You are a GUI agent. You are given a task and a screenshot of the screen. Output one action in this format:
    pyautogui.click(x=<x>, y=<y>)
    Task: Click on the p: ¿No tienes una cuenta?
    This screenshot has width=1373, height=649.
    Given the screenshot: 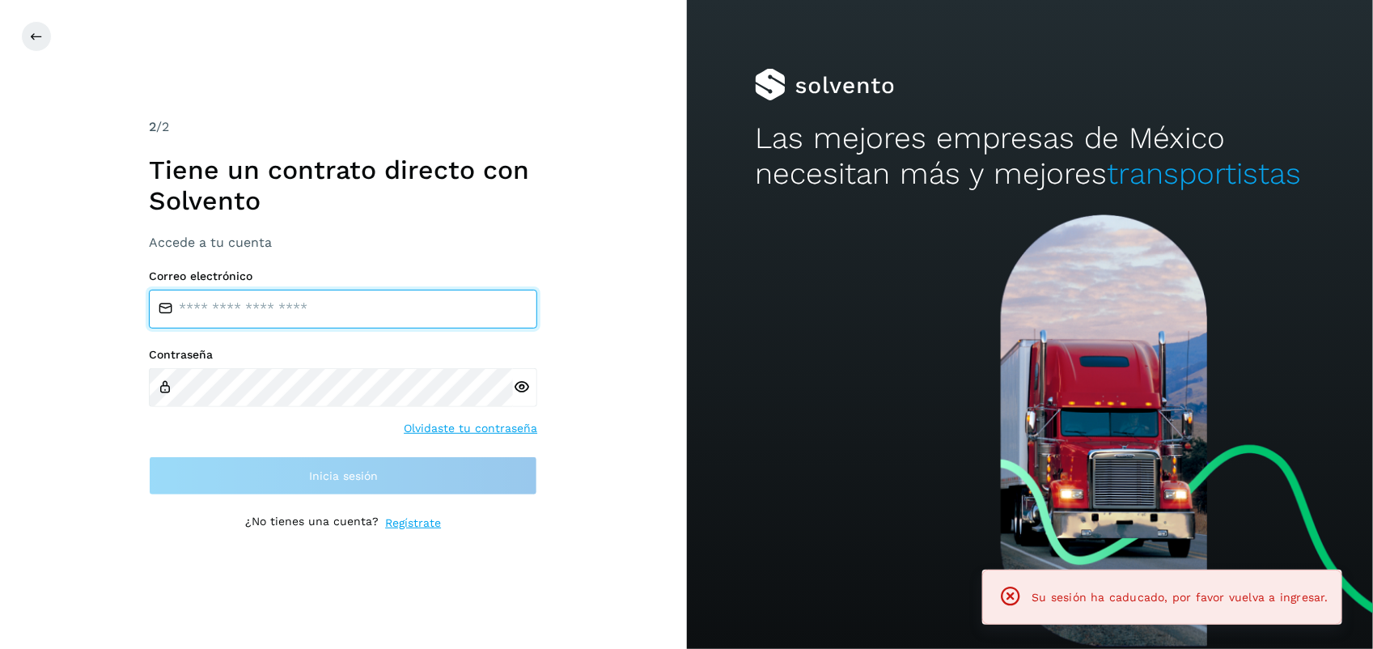 What is the action you would take?
    pyautogui.click(x=312, y=523)
    